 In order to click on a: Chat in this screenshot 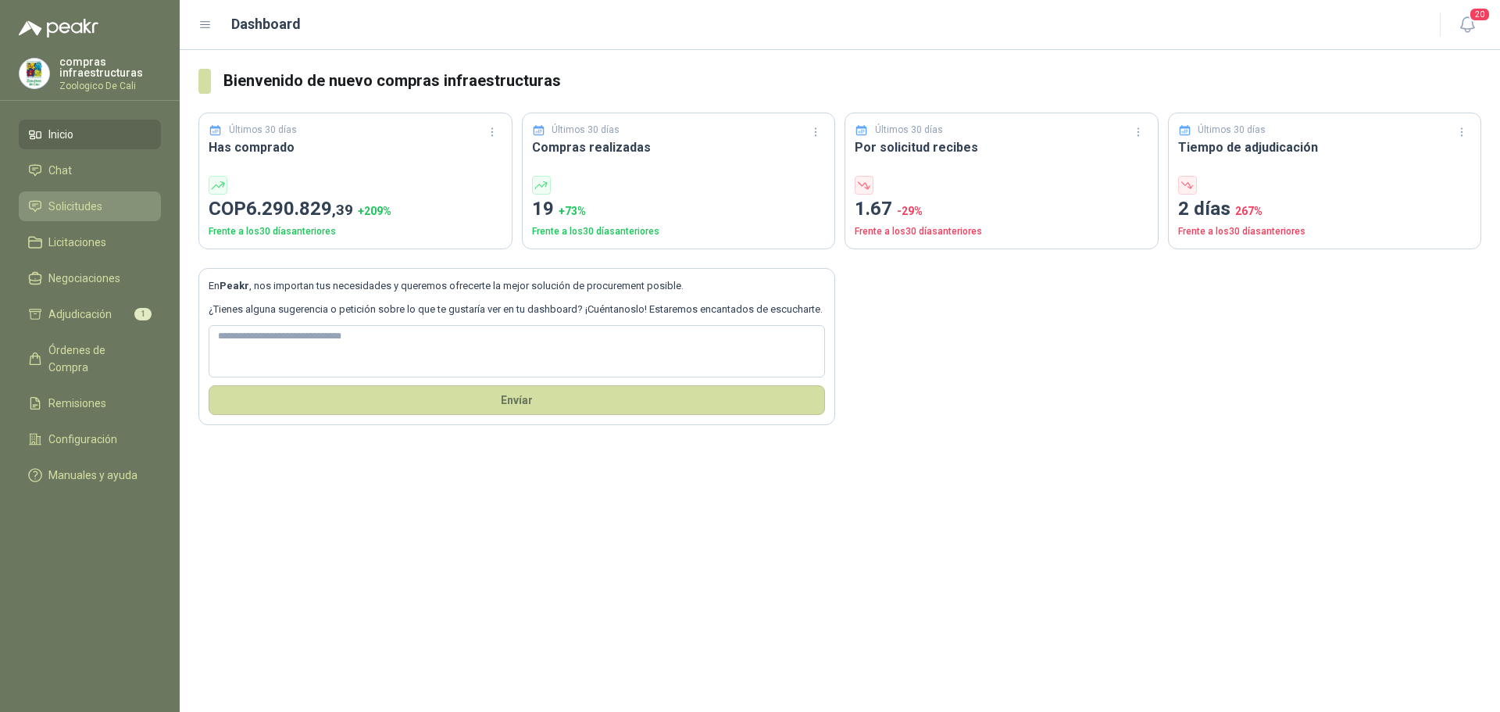, I will do `click(90, 170)`.